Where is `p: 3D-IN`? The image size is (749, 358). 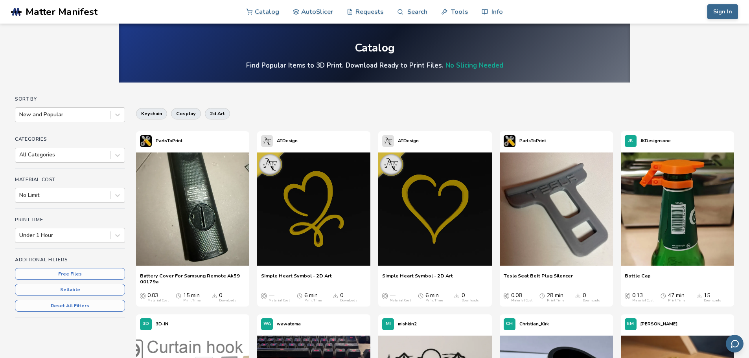 p: 3D-IN is located at coordinates (162, 324).